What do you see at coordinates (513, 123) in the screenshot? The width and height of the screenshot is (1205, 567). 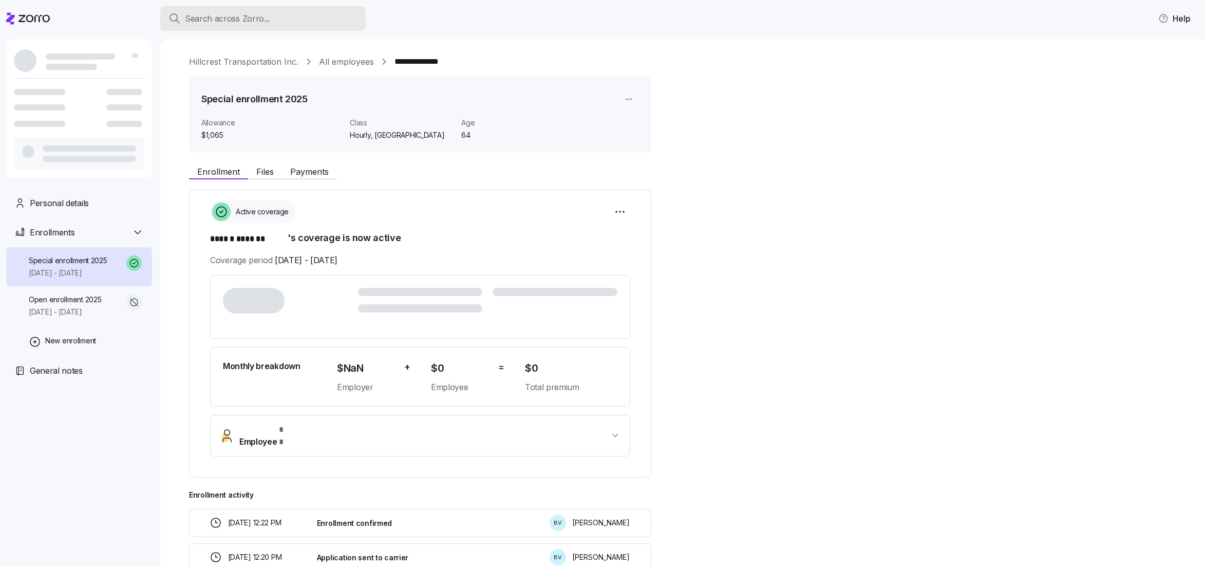 I see `span: Age` at bounding box center [513, 123].